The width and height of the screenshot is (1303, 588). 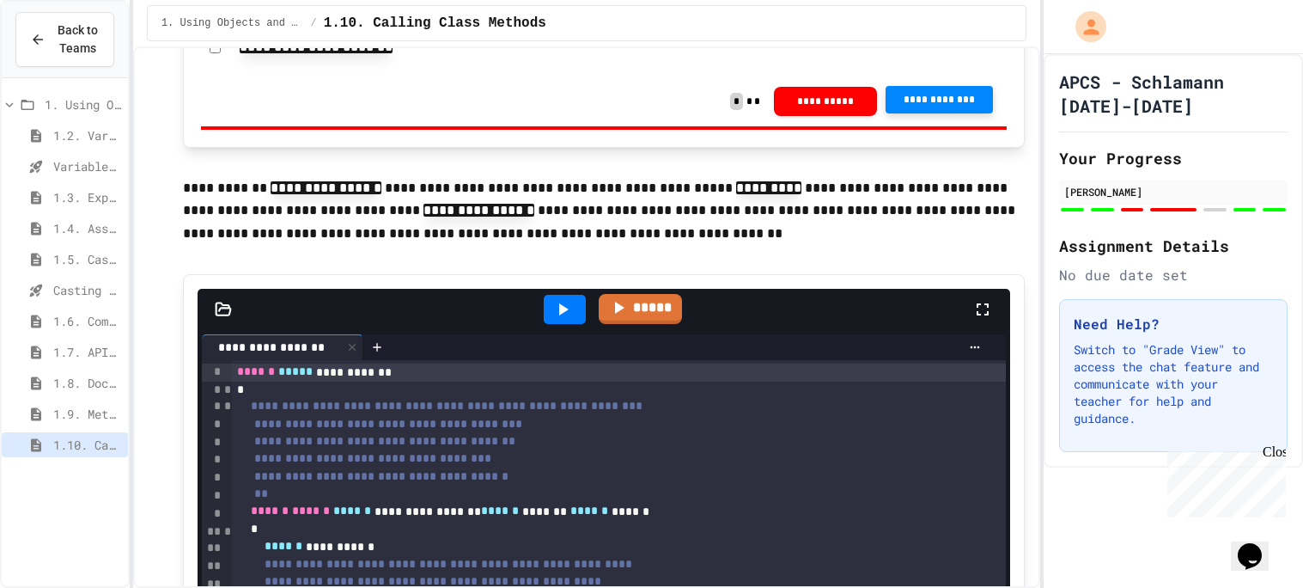 I want to click on span: 1.4. Assignment and Input, so click(x=87, y=228).